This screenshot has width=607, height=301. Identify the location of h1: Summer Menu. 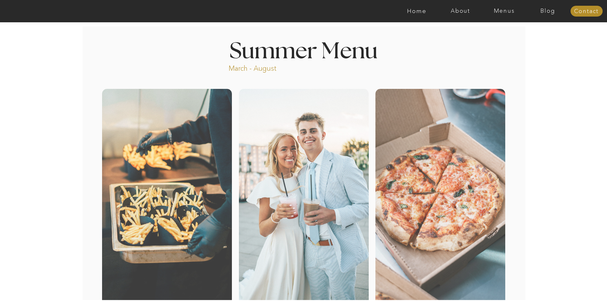
(304, 50).